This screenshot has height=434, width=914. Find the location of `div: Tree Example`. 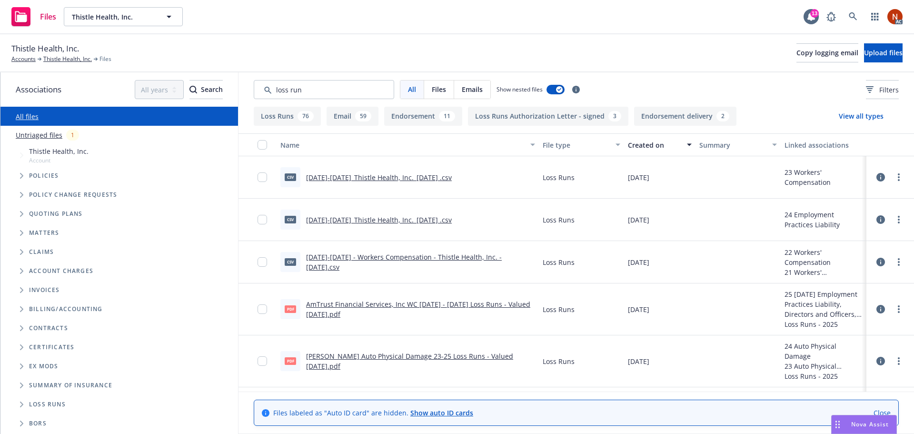

div: Tree Example is located at coordinates (119, 222).